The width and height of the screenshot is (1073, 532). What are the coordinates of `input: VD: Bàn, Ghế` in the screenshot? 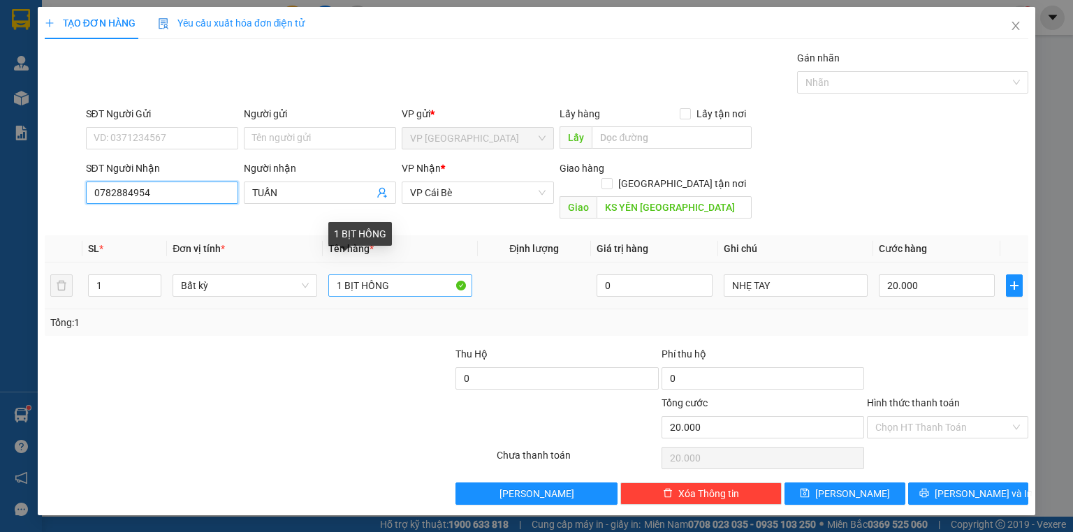 It's located at (400, 286).